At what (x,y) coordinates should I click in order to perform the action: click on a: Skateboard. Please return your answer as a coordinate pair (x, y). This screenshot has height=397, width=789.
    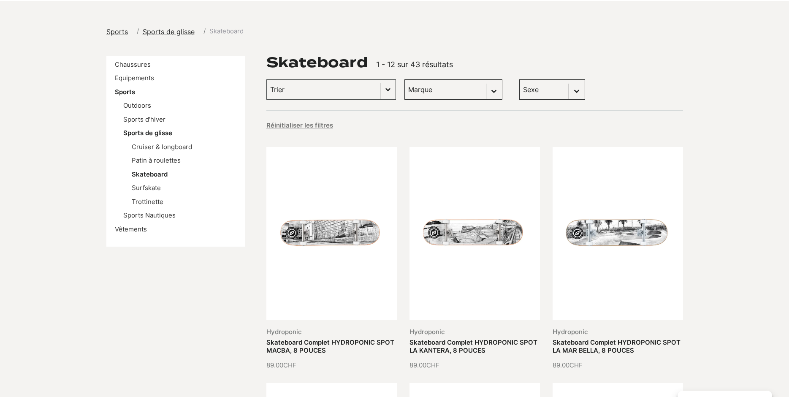
    Looking at the image, I should click on (149, 174).